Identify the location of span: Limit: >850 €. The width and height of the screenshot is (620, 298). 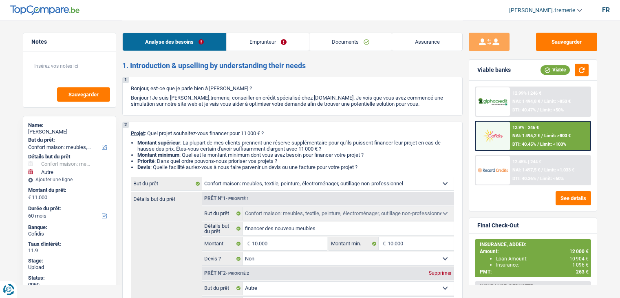
(558, 101).